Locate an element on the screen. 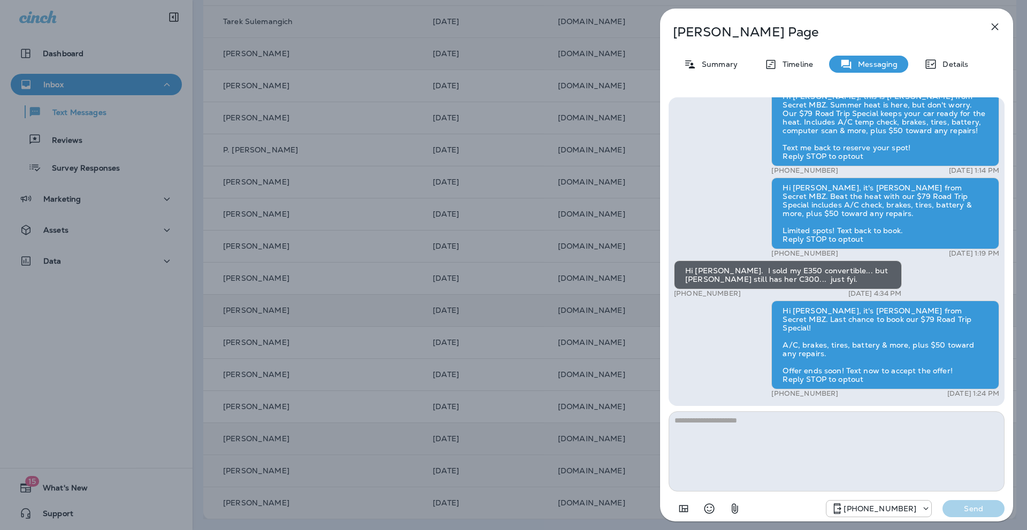  p: Messaging is located at coordinates (875, 64).